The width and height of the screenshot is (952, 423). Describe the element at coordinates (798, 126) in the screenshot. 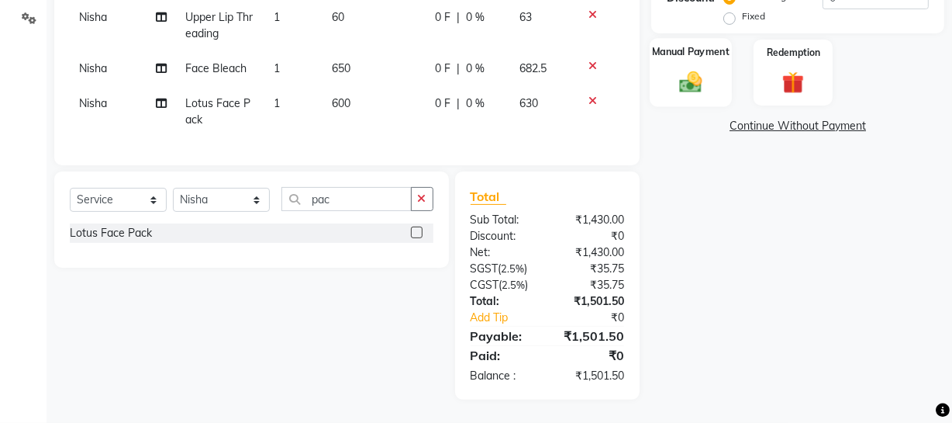

I see `a: Continue Without Payment` at that location.